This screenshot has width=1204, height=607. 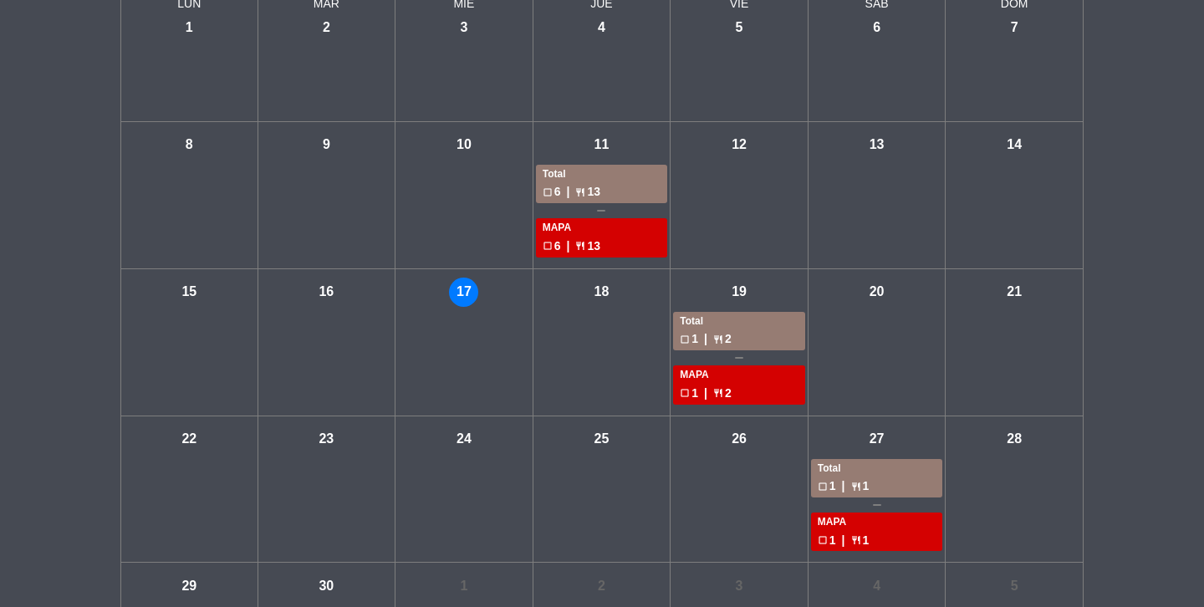 I want to click on div: 9, so click(x=326, y=145).